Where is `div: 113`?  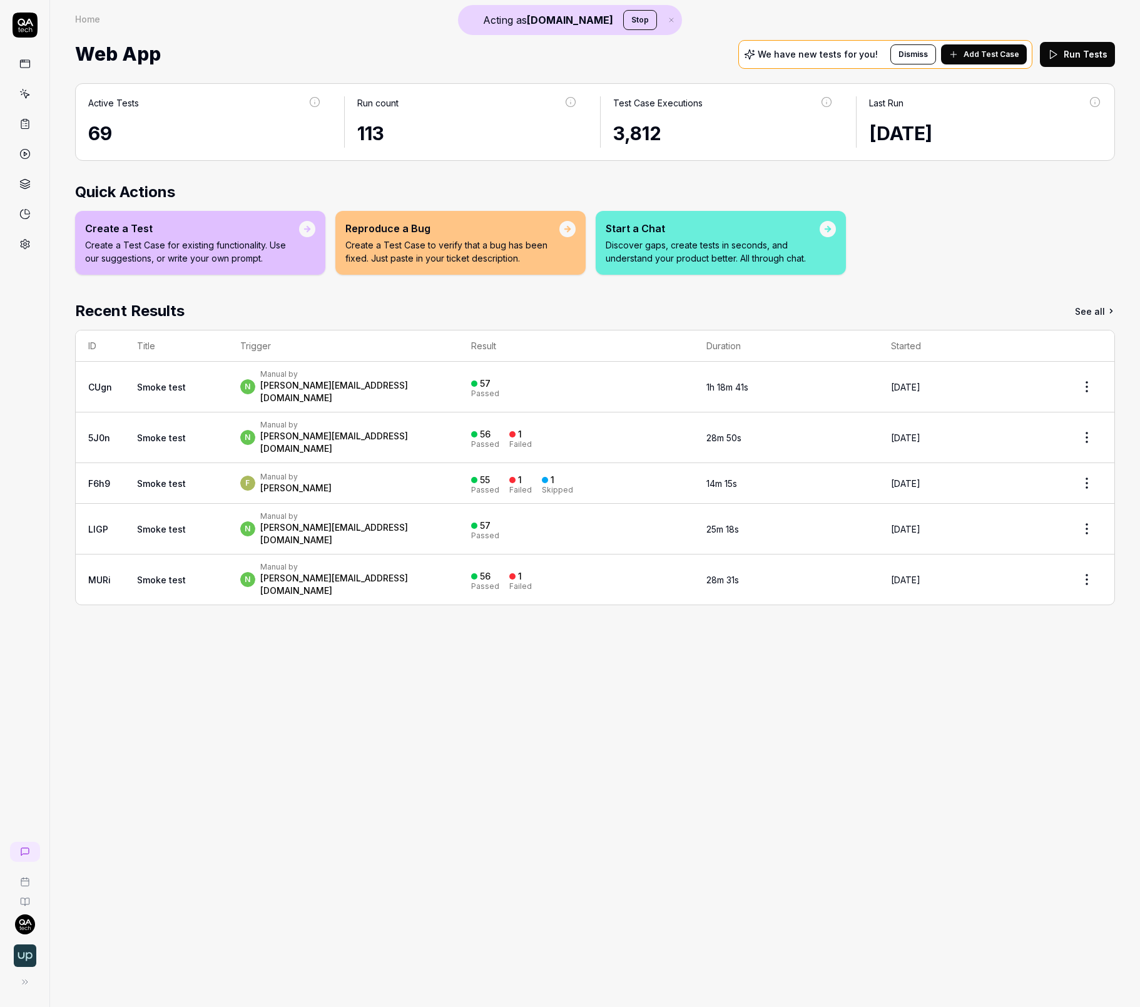 div: 113 is located at coordinates (467, 133).